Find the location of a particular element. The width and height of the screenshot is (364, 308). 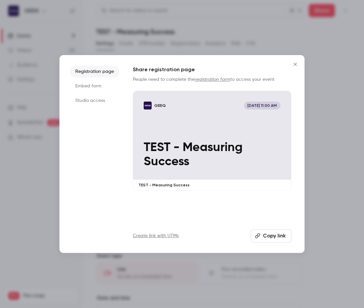

button: Copy link is located at coordinates (271, 236).